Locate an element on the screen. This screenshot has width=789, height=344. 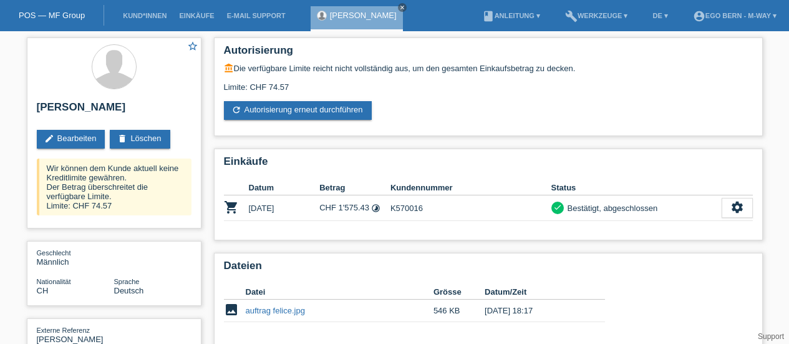
a: Kund*innen is located at coordinates (145, 16).